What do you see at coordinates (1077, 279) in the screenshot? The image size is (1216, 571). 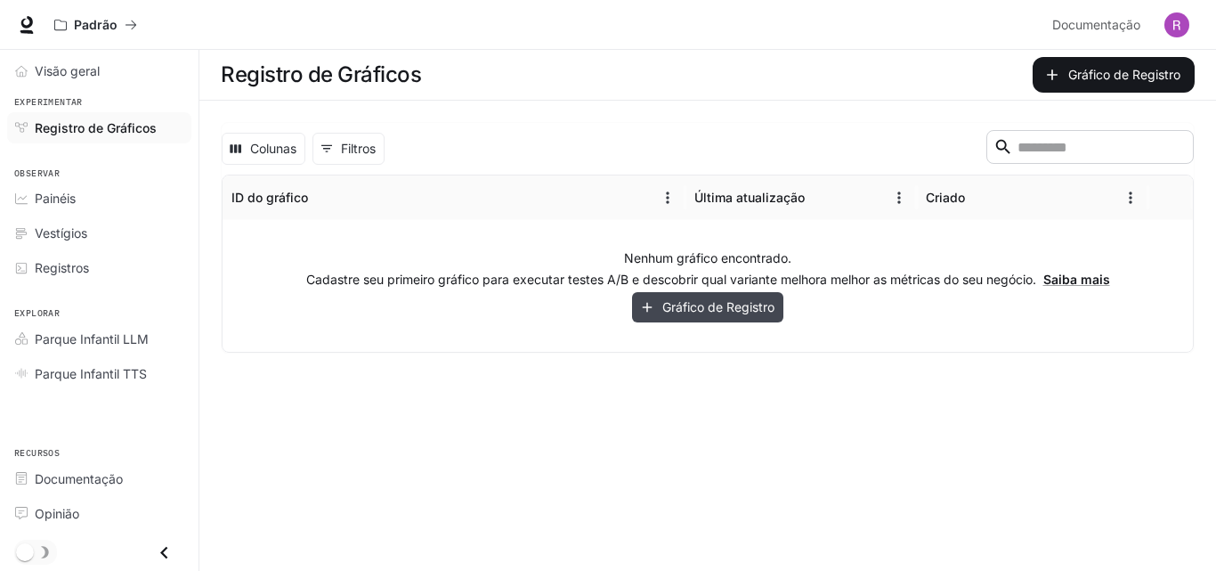 I see `a: Saiba mais` at bounding box center [1077, 279].